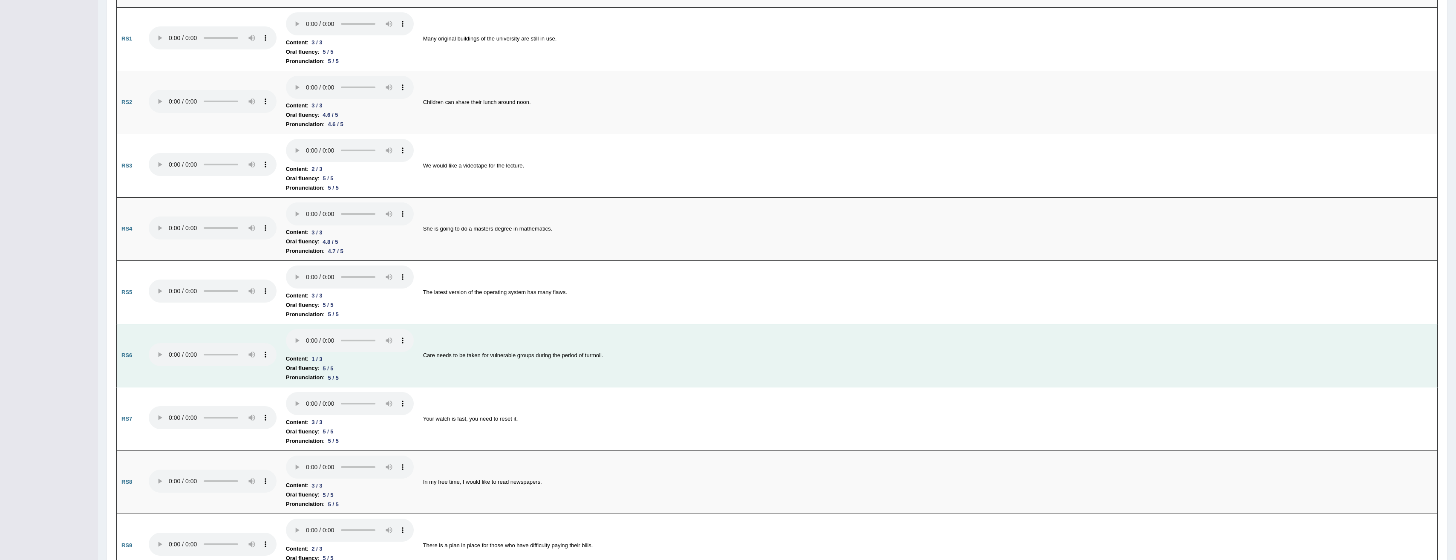 The image size is (1456, 560). What do you see at coordinates (928, 229) in the screenshot?
I see `td: She is going to do a masters degree in mathematics.` at bounding box center [928, 229].